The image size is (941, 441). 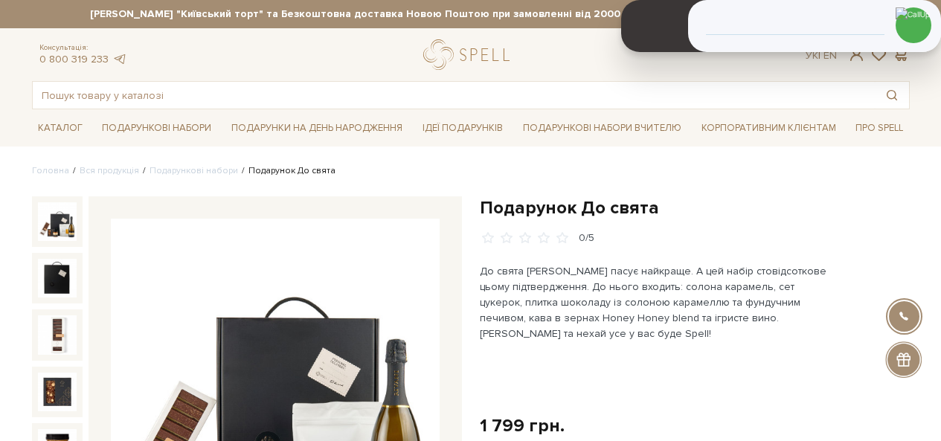 What do you see at coordinates (892, 95) in the screenshot?
I see `button: Пошук товару у каталозі` at bounding box center [892, 95].